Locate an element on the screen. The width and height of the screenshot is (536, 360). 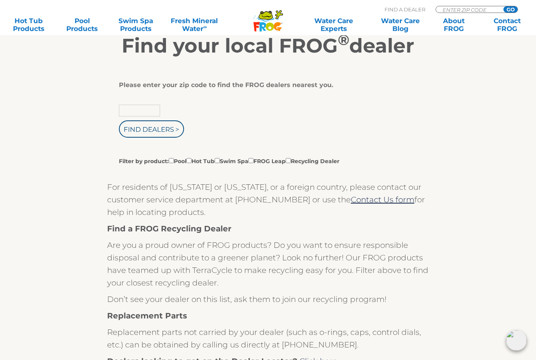
strong: Replacement Parts is located at coordinates (147, 316).